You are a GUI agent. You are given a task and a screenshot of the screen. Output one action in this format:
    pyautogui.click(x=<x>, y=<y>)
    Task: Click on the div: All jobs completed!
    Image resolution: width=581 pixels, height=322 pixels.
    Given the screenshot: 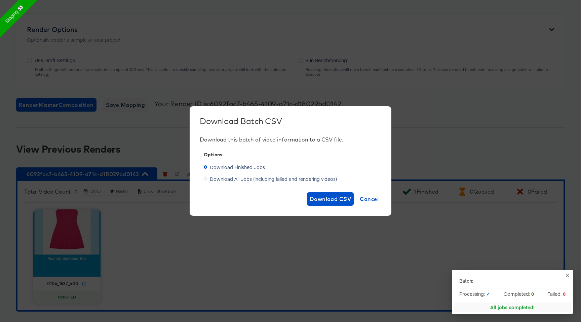 What is the action you would take?
    pyautogui.click(x=512, y=307)
    